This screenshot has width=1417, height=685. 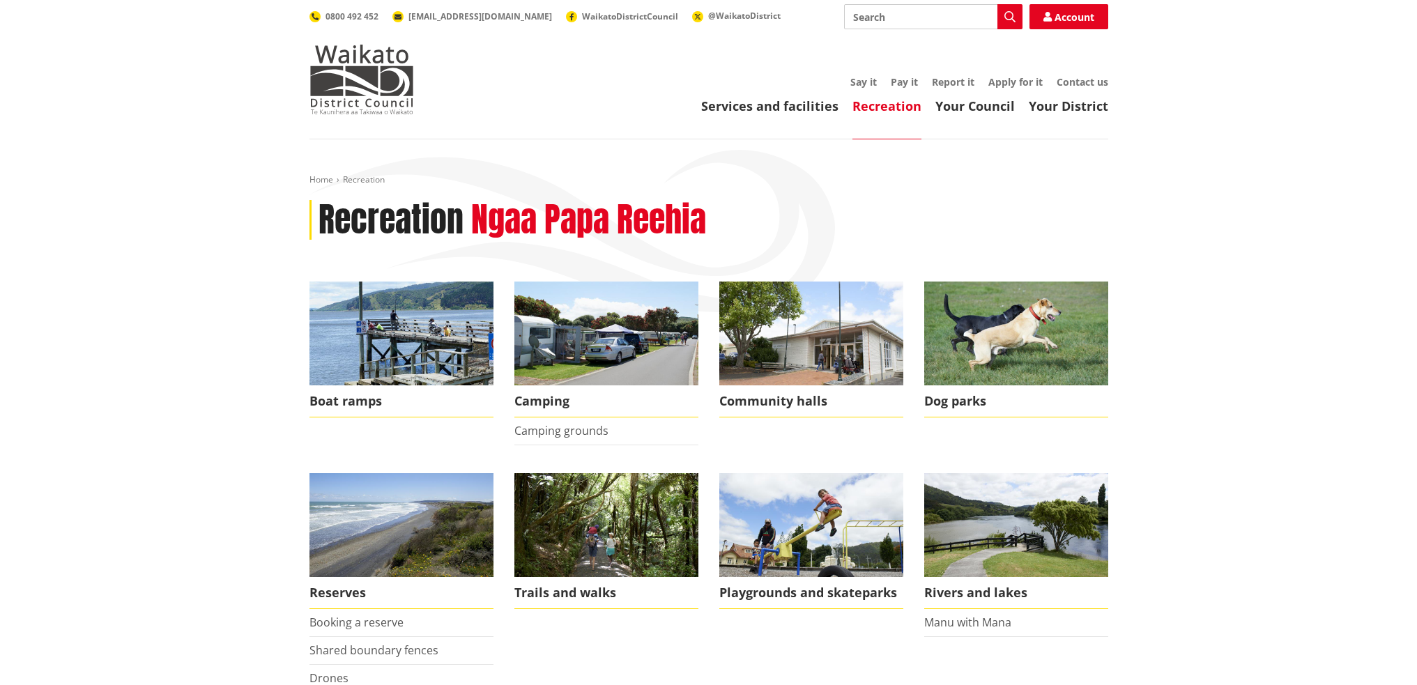 I want to click on span: Playgrounds and skateparks, so click(x=812, y=593).